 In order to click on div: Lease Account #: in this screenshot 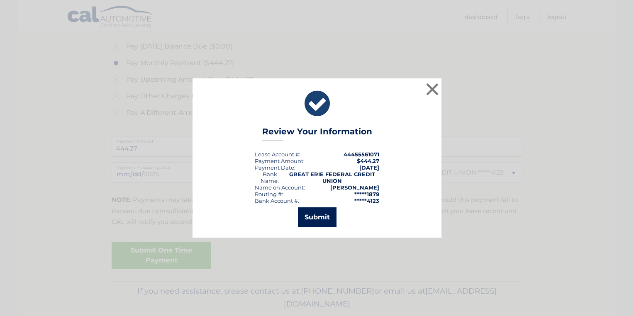, I will do `click(278, 154)`.